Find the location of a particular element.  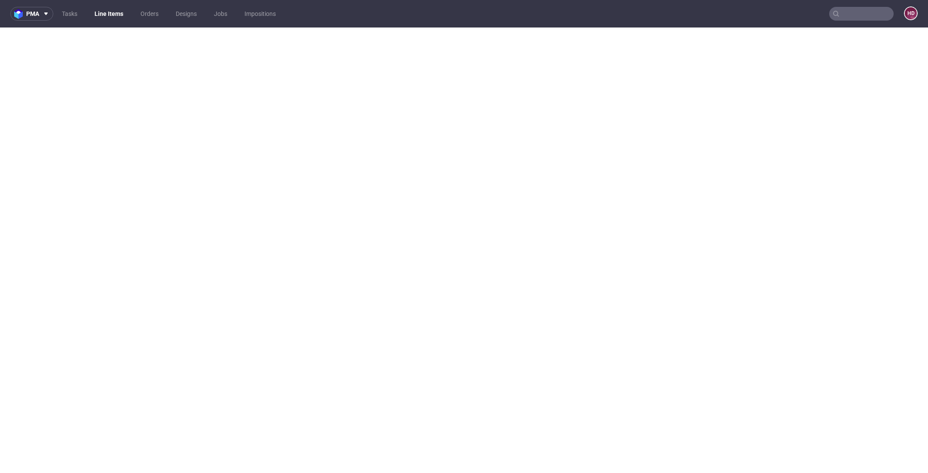

span: pma is located at coordinates (33, 14).